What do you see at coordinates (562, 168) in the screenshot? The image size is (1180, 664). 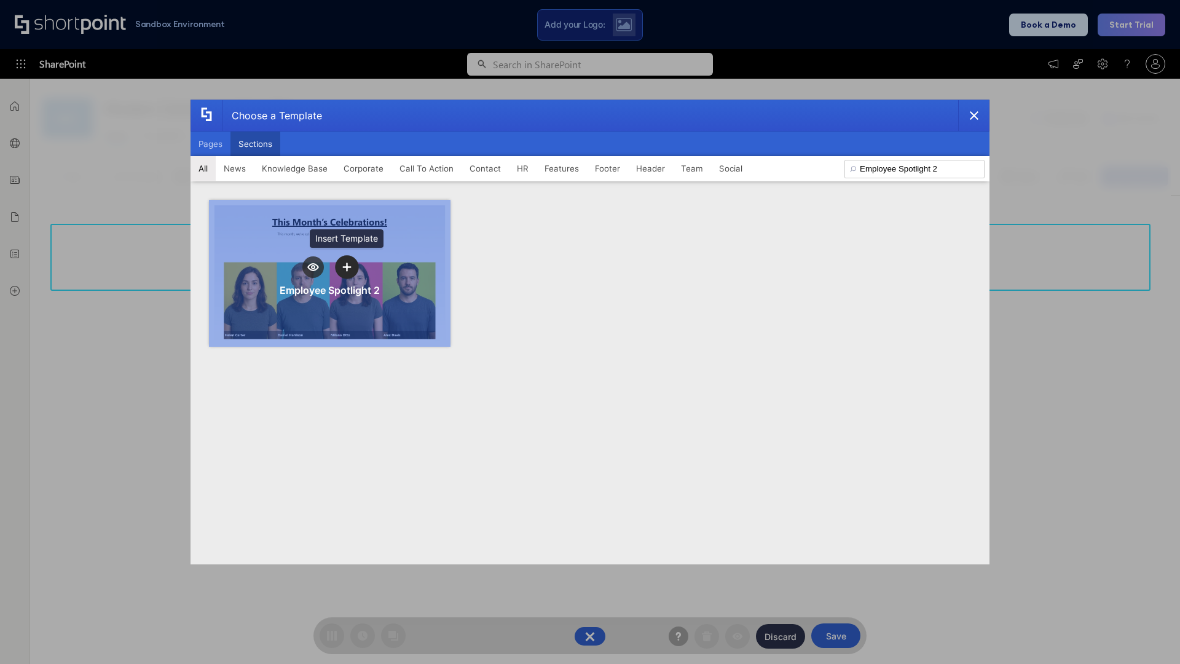 I see `button: Features` at bounding box center [562, 168].